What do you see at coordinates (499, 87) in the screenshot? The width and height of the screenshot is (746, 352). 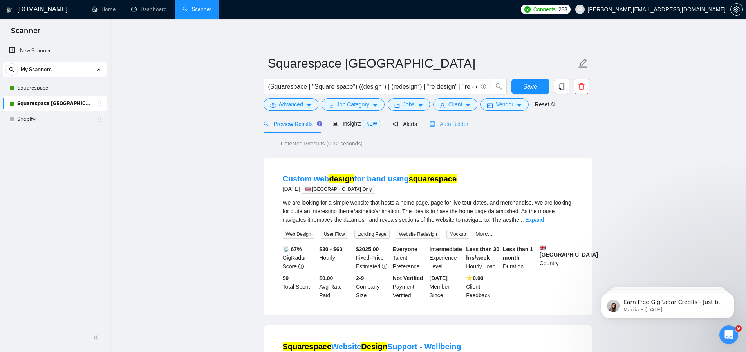 I see `button: search` at bounding box center [499, 87].